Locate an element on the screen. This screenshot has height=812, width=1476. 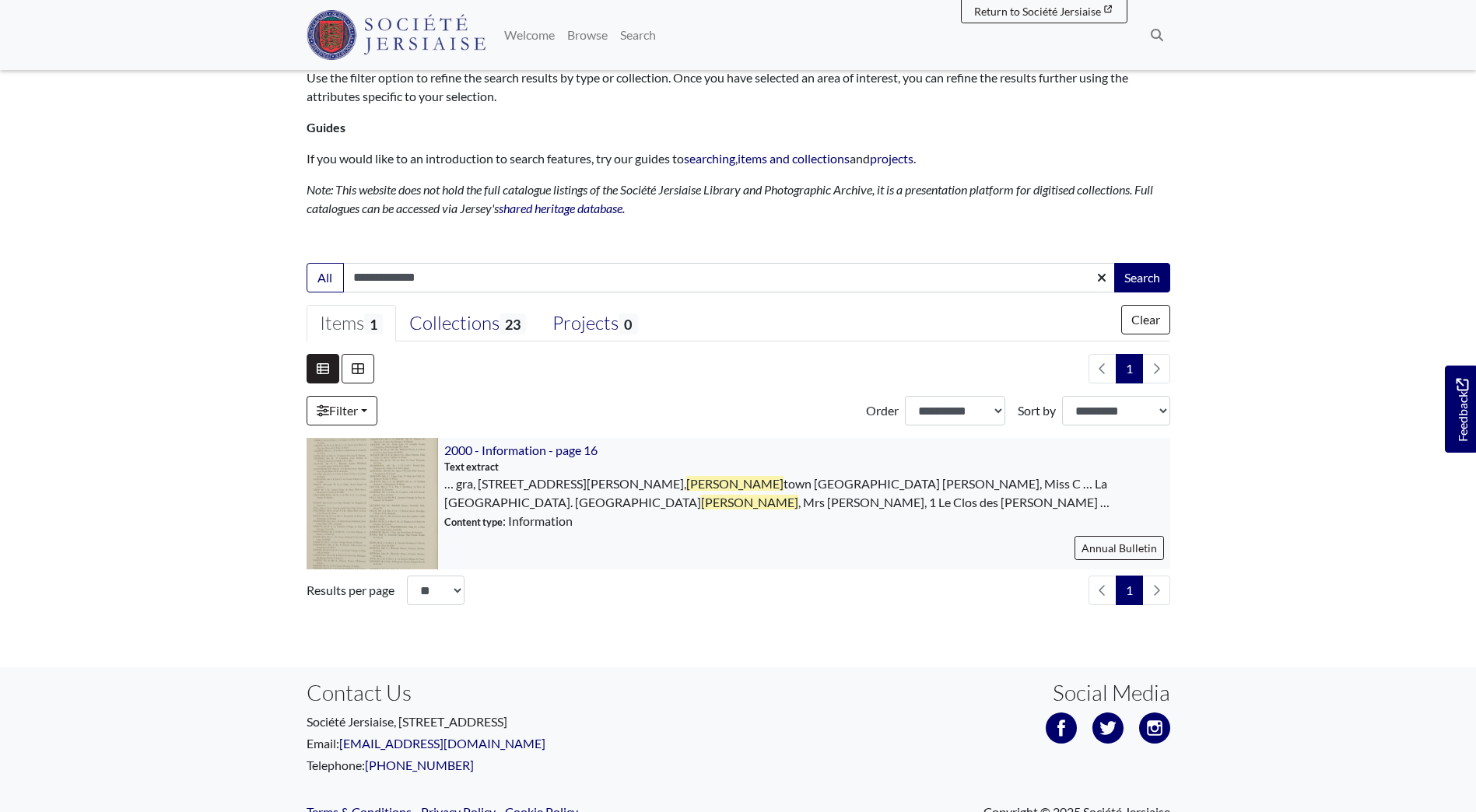
label: Order is located at coordinates (882, 410).